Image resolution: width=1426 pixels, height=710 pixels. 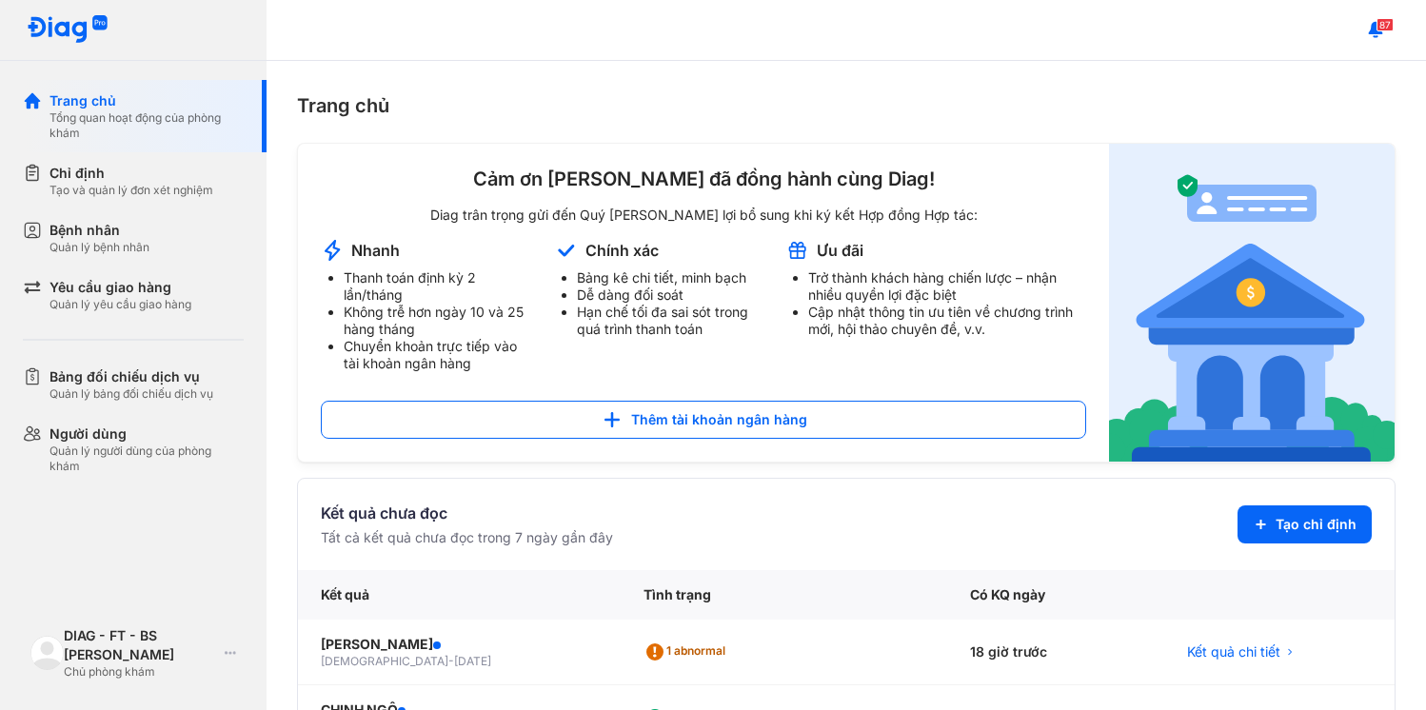 I want to click on button: Thêm tài khoản ngân hàng, so click(x=703, y=420).